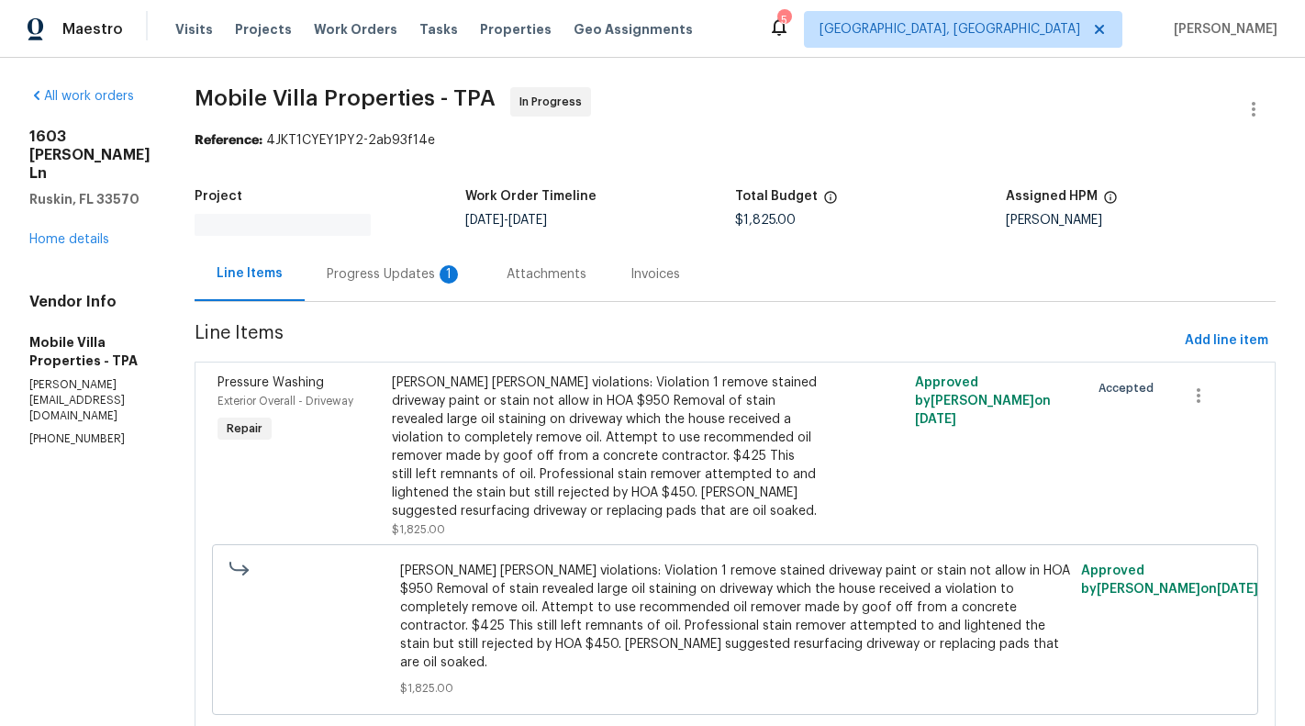 The image size is (1305, 726). I want to click on h4: Vendor Info, so click(90, 302).